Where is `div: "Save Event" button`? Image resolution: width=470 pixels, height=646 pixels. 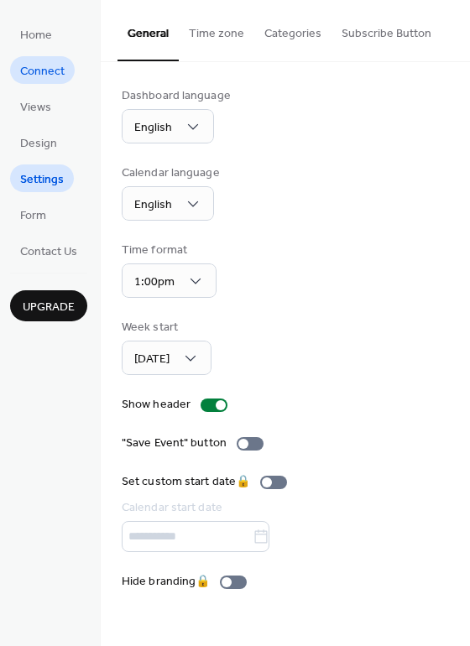
div: "Save Event" button is located at coordinates (174, 443).